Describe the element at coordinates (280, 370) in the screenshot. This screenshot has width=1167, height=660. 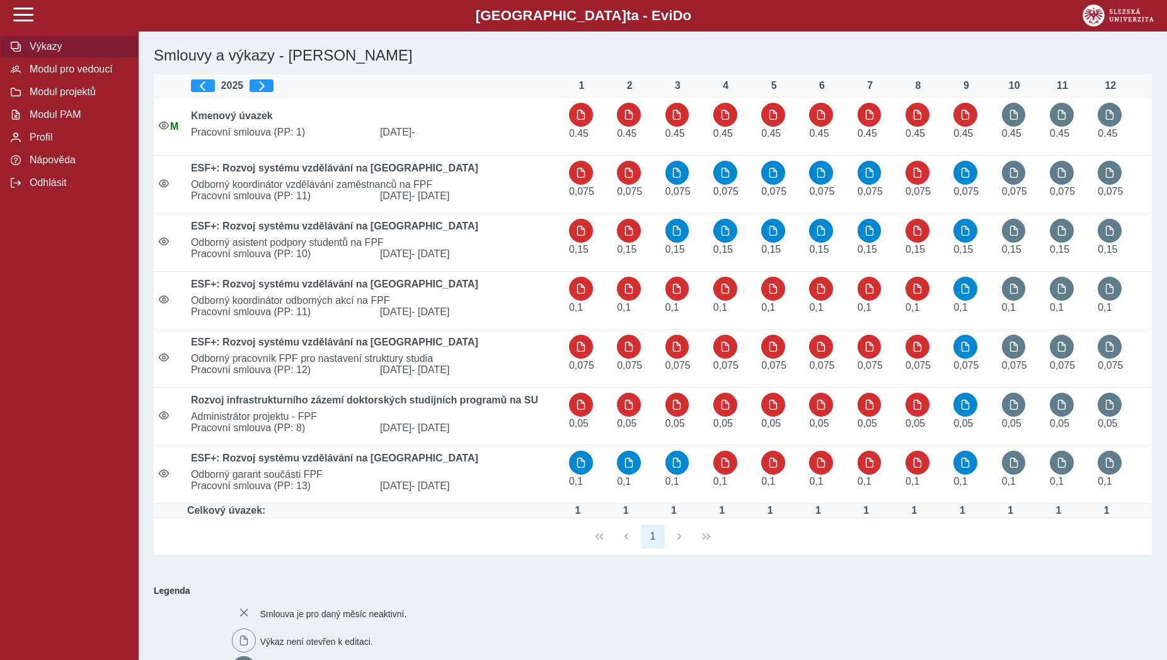
I see `span: Pracovní smlouva (PP: 12)` at that location.